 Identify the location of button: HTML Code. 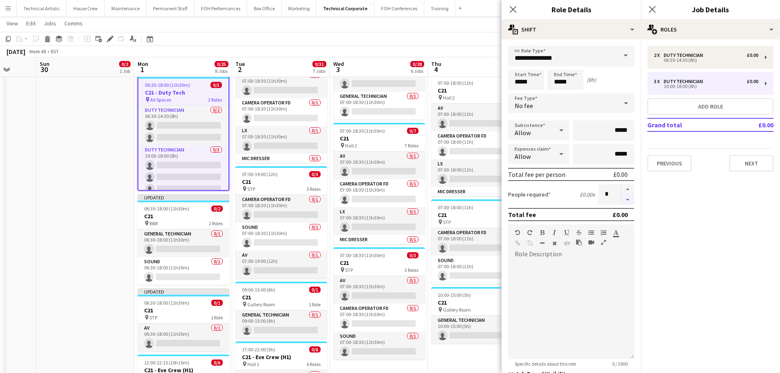
(567, 243).